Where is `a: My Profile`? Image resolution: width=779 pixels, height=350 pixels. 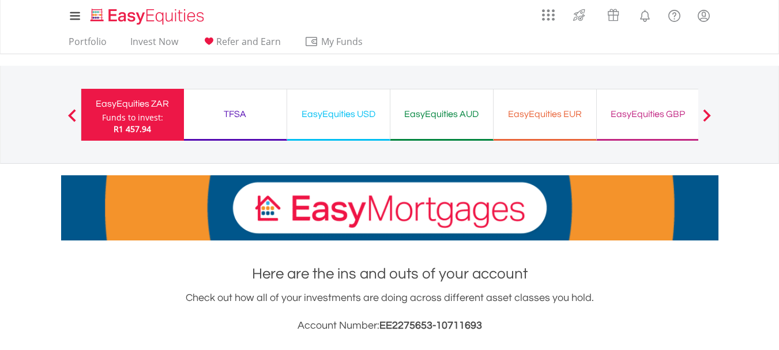 a: My Profile is located at coordinates (704, 16).